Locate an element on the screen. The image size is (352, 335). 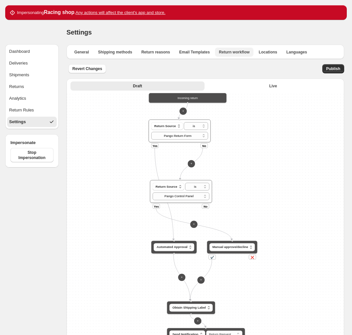
button: Draft version is located at coordinates (138, 86).